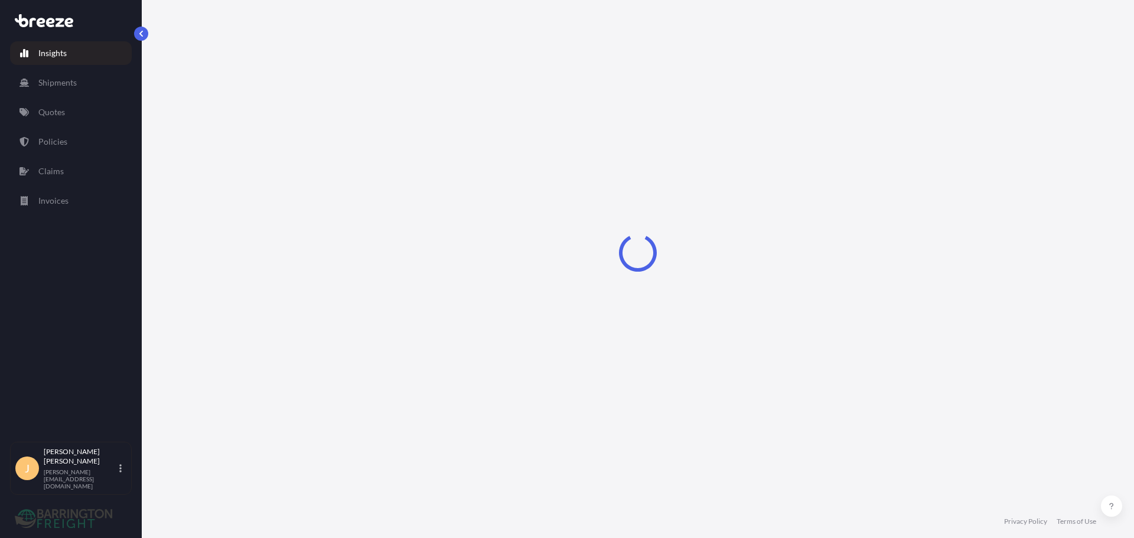  Describe the element at coordinates (71, 112) in the screenshot. I see `a: Quotes` at that location.